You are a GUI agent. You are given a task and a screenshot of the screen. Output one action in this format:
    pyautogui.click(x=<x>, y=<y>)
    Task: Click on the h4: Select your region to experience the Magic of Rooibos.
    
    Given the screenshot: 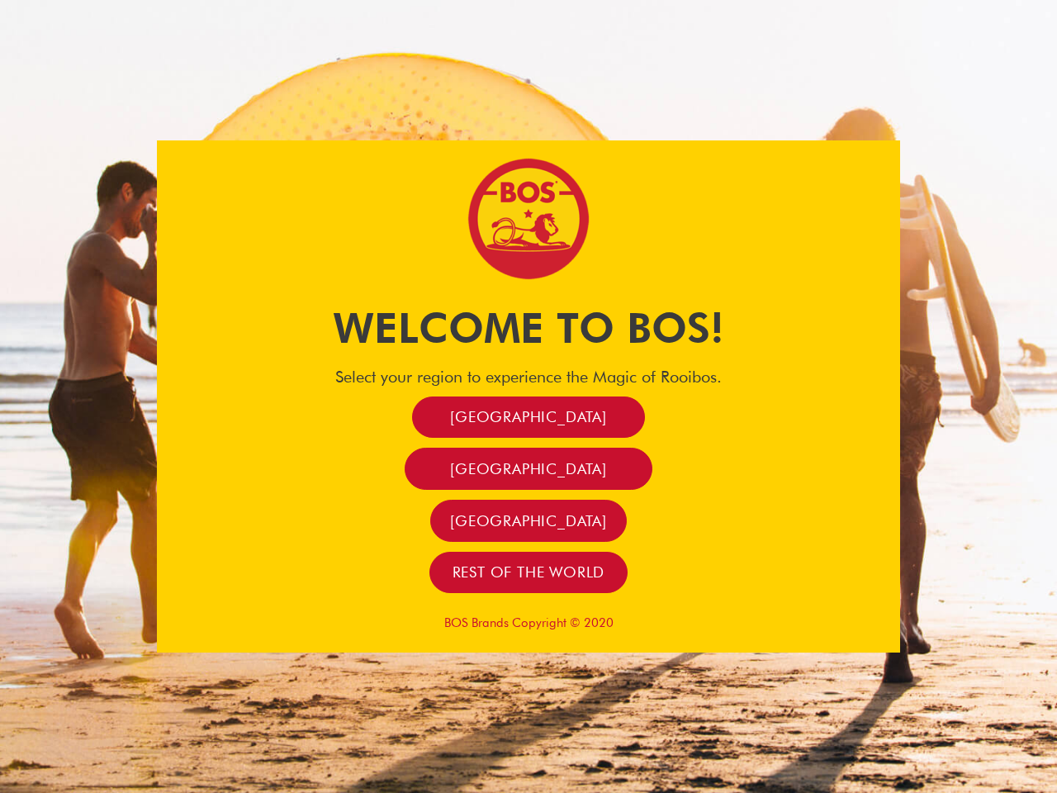 What is the action you would take?
    pyautogui.click(x=529, y=377)
    